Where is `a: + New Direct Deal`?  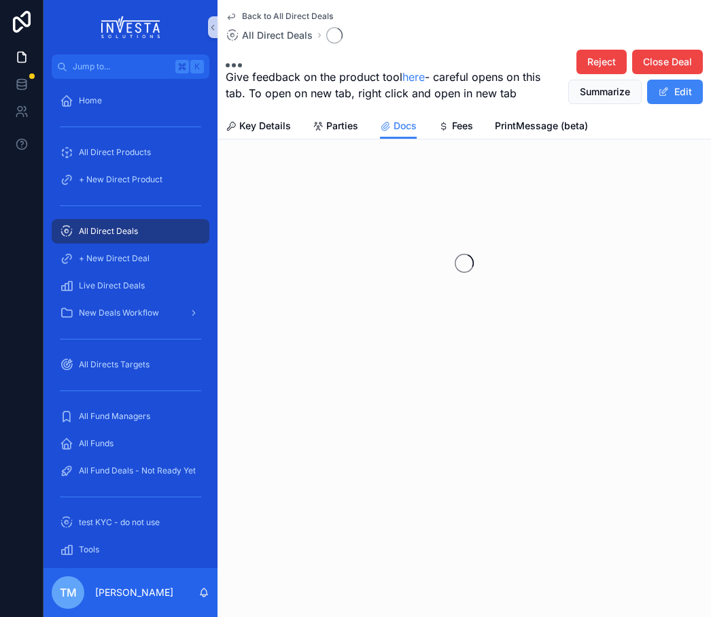
a: + New Direct Deal is located at coordinates (131, 258).